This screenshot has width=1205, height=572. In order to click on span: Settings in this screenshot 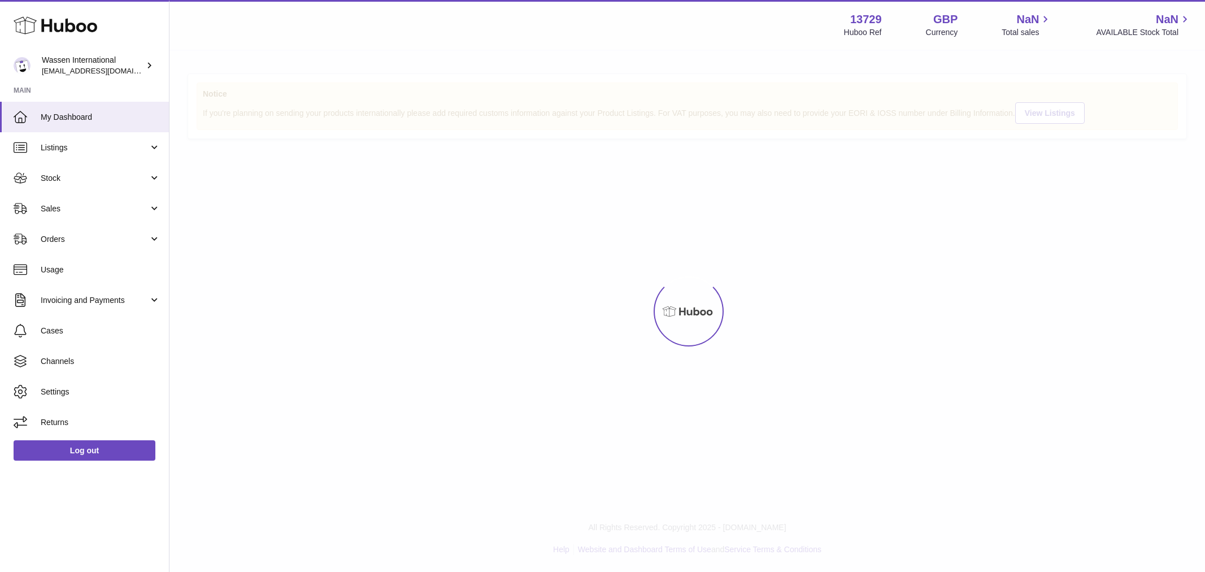, I will do `click(101, 391)`.